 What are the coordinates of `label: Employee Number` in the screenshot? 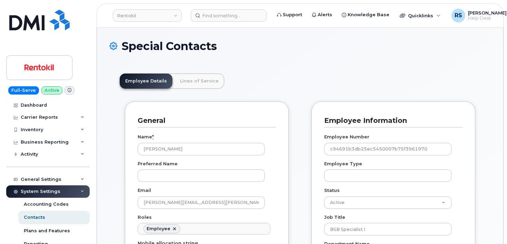 It's located at (347, 137).